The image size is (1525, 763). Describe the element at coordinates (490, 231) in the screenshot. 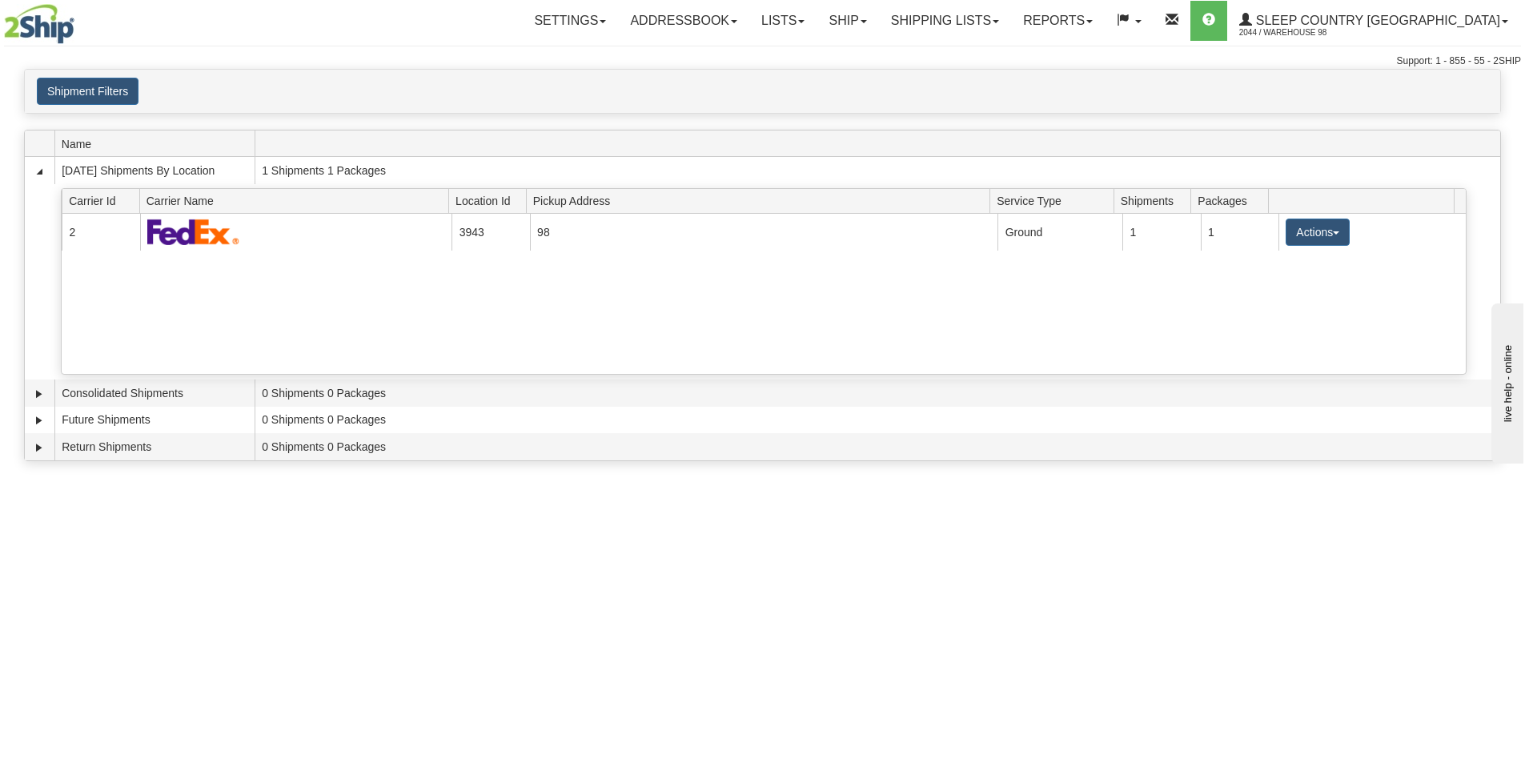

I see `td: 3943` at that location.